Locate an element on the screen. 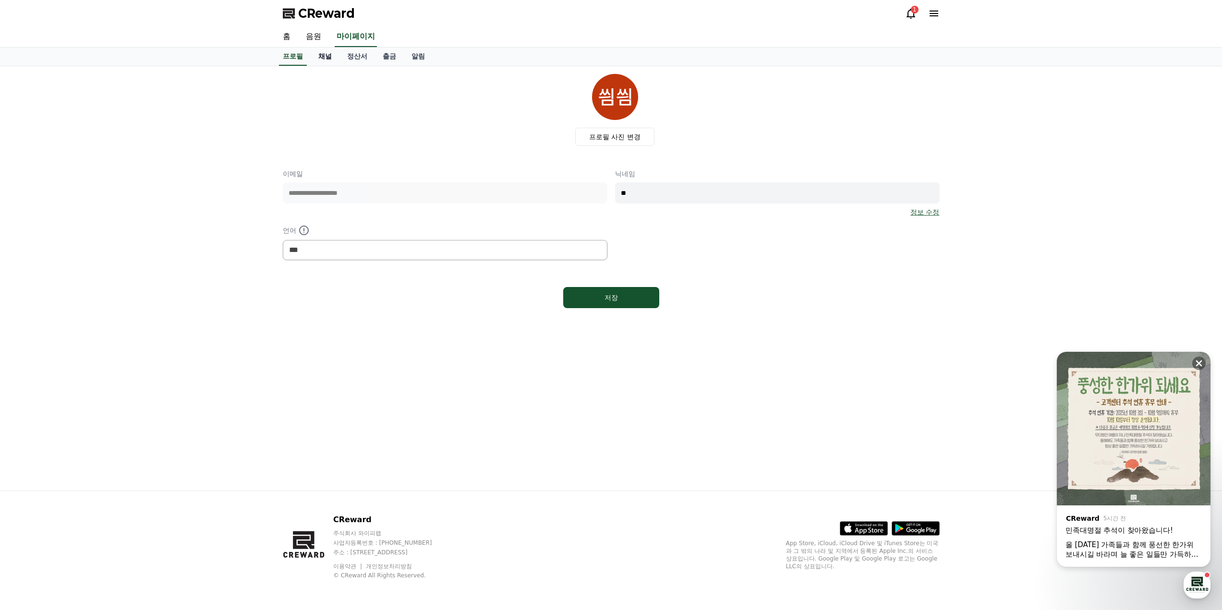 The image size is (1222, 610). a: 개인정보처리방침 is located at coordinates (389, 567).